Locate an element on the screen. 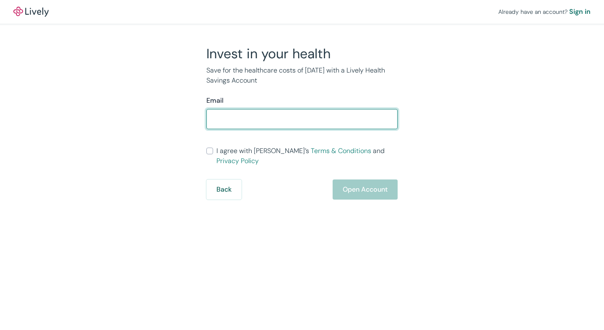 This screenshot has height=330, width=604. div: Sign in is located at coordinates (580, 12).